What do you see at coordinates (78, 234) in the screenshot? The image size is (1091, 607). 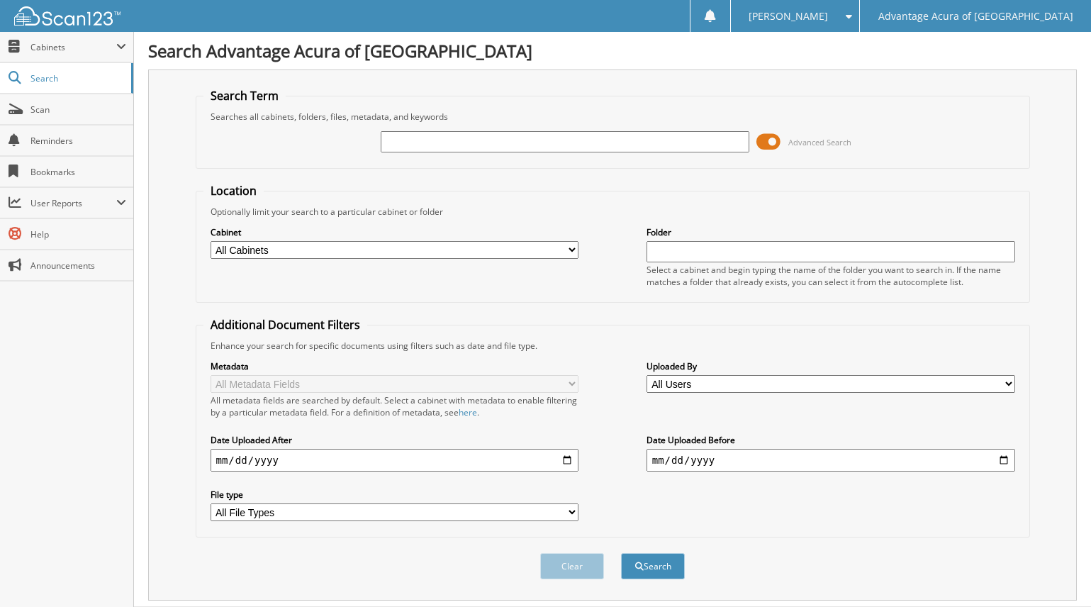 I see `span: Help` at bounding box center [78, 234].